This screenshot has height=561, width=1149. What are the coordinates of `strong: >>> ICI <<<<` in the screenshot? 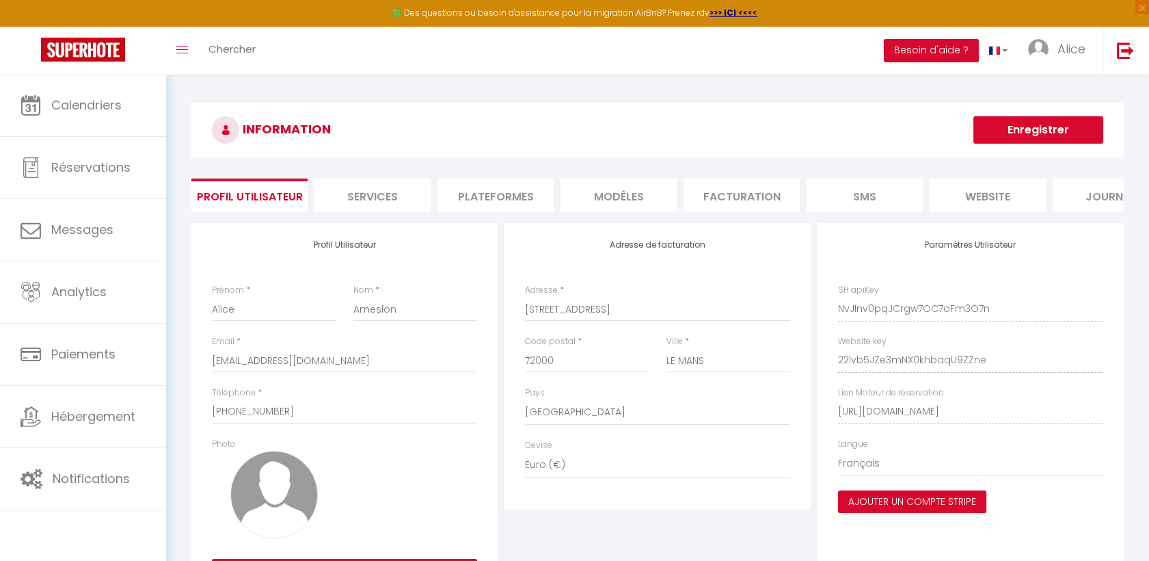 It's located at (734, 12).